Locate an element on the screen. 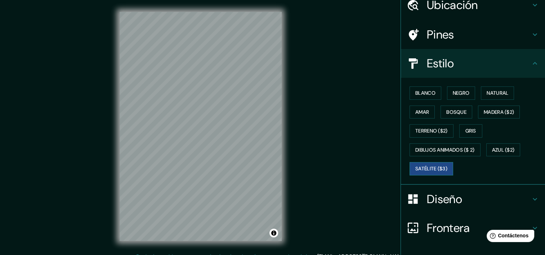 This screenshot has width=545, height=255. div: Pines is located at coordinates (473, 35).